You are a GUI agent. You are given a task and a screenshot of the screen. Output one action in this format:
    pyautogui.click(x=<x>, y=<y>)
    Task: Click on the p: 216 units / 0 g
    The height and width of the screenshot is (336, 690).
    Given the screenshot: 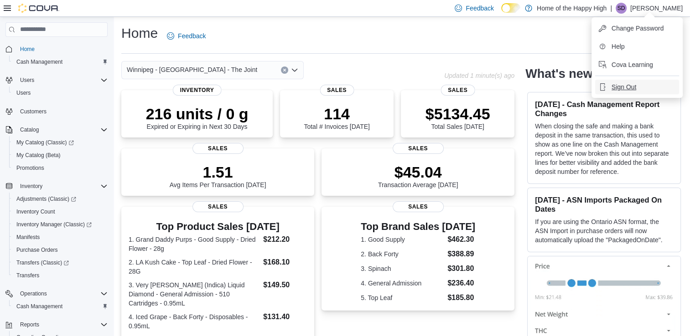 What is the action you would take?
    pyautogui.click(x=197, y=114)
    